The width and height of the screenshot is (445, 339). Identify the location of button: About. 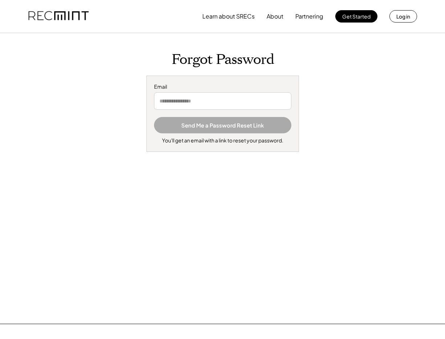
(275, 16).